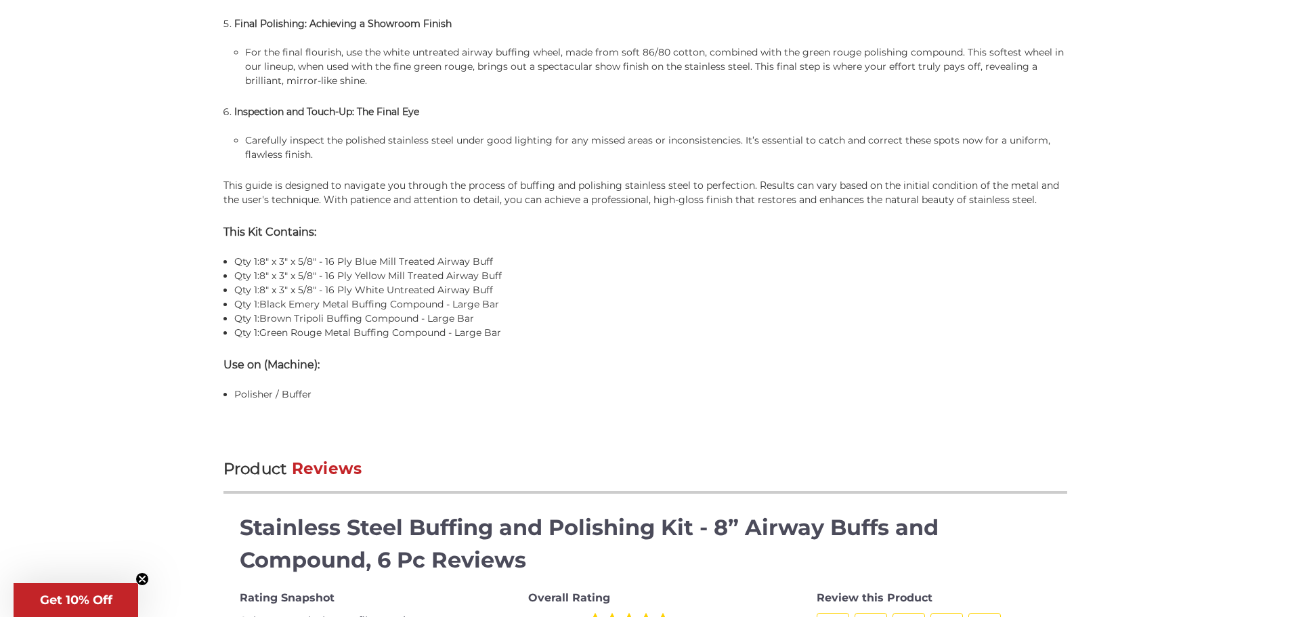  What do you see at coordinates (255, 469) in the screenshot?
I see `span: Product` at bounding box center [255, 469].